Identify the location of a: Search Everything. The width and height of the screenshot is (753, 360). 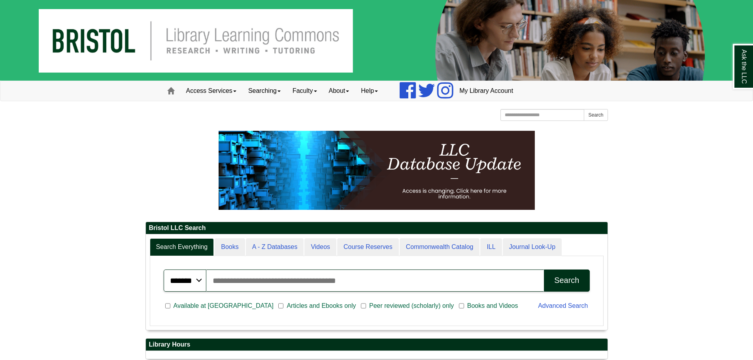
(182, 247).